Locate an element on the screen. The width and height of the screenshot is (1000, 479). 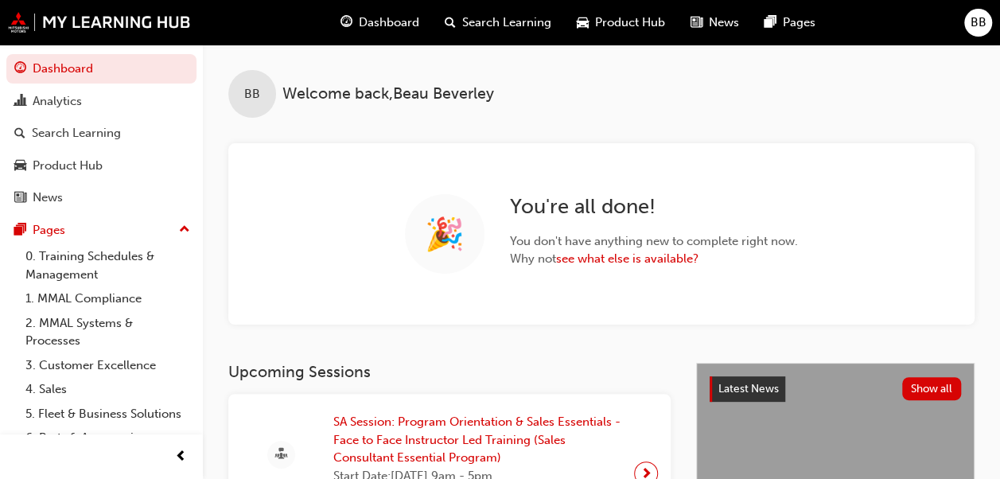
a: car-iconProduct Hub is located at coordinates (620, 22).